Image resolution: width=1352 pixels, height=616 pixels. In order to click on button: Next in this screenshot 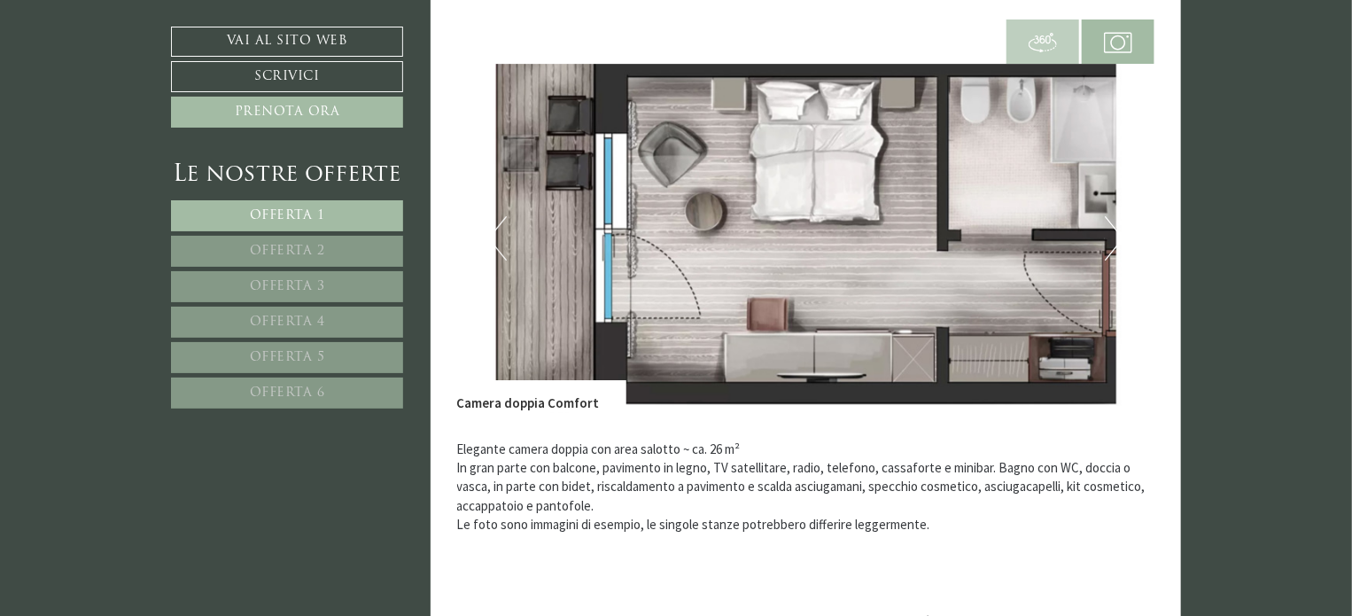, I will do `click(1114, 238)`.